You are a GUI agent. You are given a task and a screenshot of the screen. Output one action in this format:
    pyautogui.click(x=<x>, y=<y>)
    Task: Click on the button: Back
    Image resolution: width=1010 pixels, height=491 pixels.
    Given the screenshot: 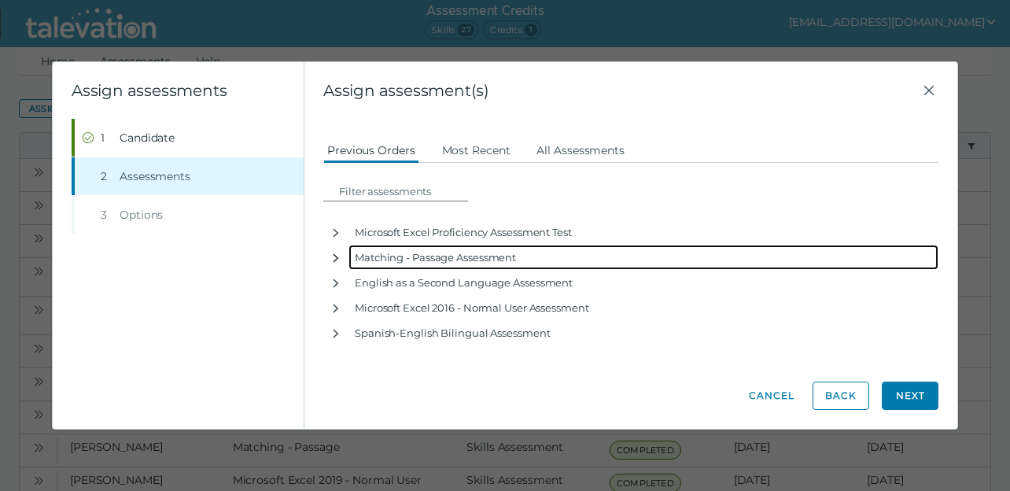 What is the action you would take?
    pyautogui.click(x=841, y=396)
    